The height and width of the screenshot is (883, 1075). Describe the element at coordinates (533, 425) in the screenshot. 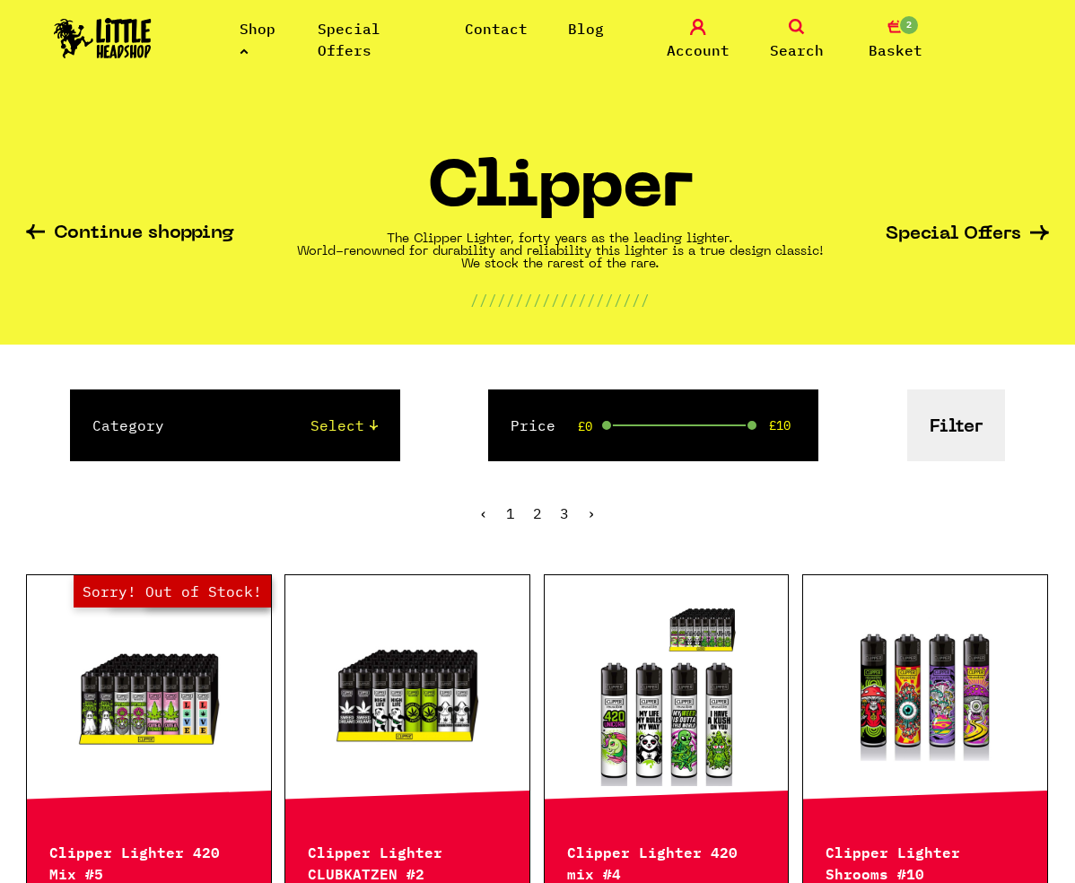

I see `label: Price` at that location.